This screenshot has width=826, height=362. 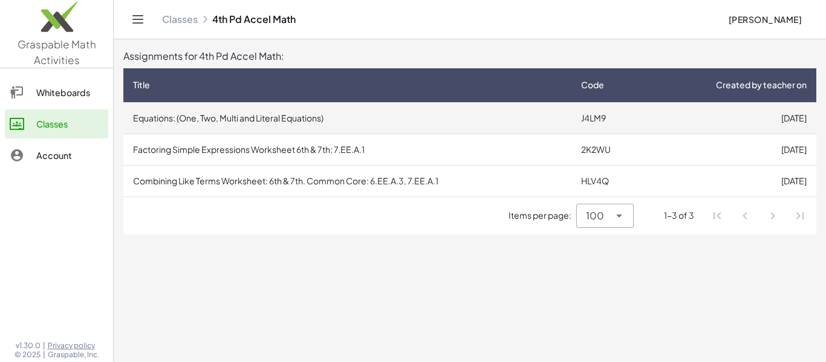 I want to click on span: Title, so click(x=141, y=85).